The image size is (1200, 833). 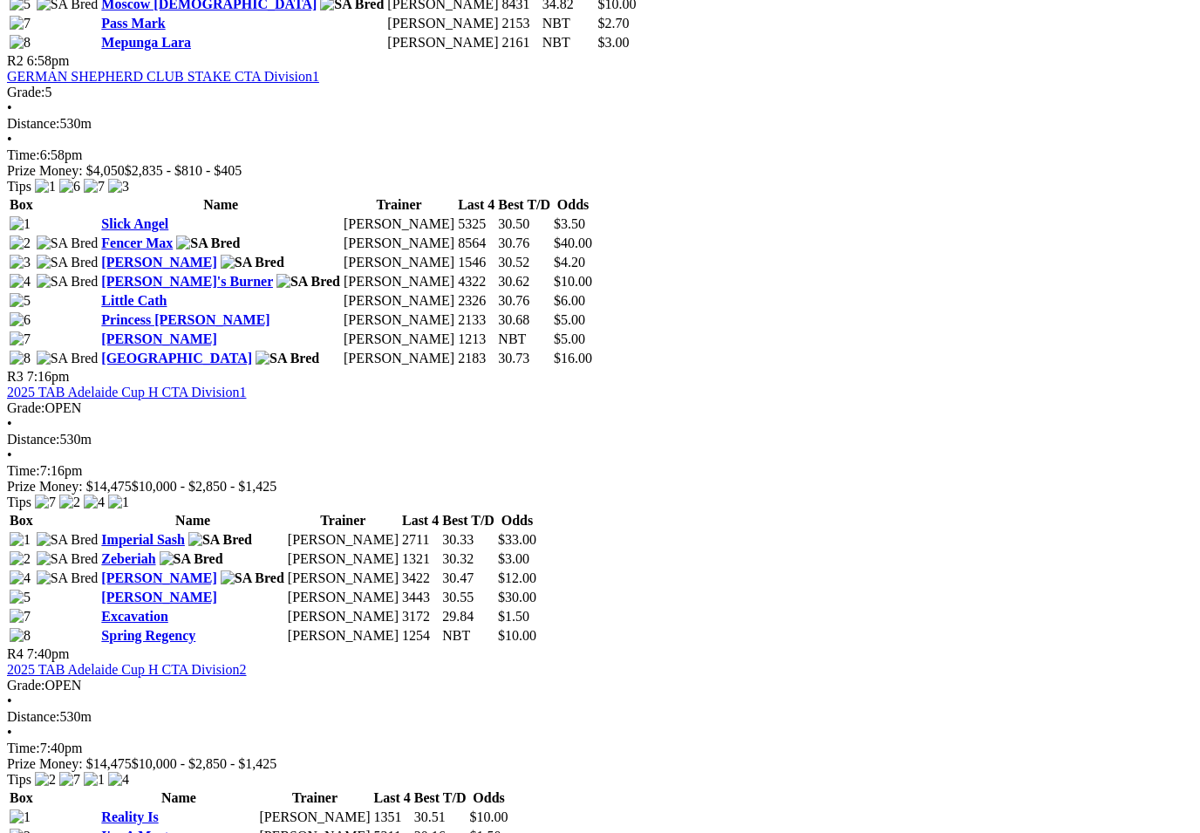 I want to click on a: Excavation, so click(x=134, y=616).